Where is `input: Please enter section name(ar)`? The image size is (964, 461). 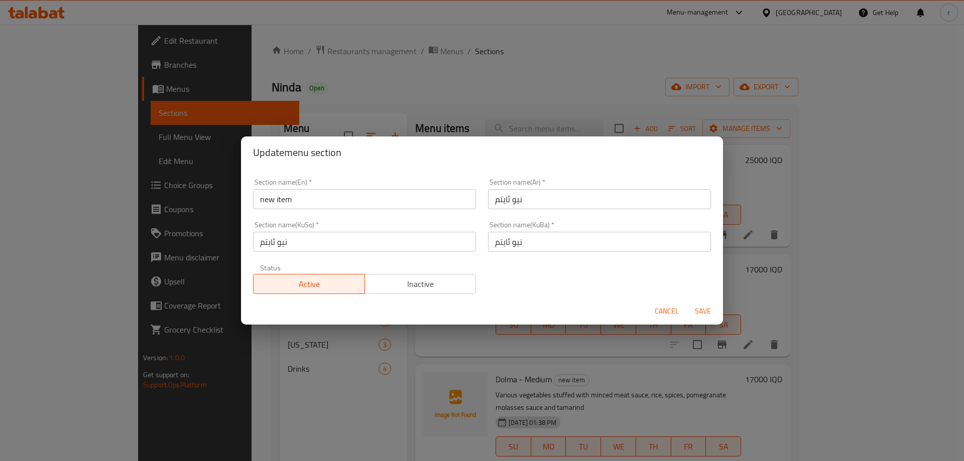
input: Please enter section name(ar) is located at coordinates (599, 199).